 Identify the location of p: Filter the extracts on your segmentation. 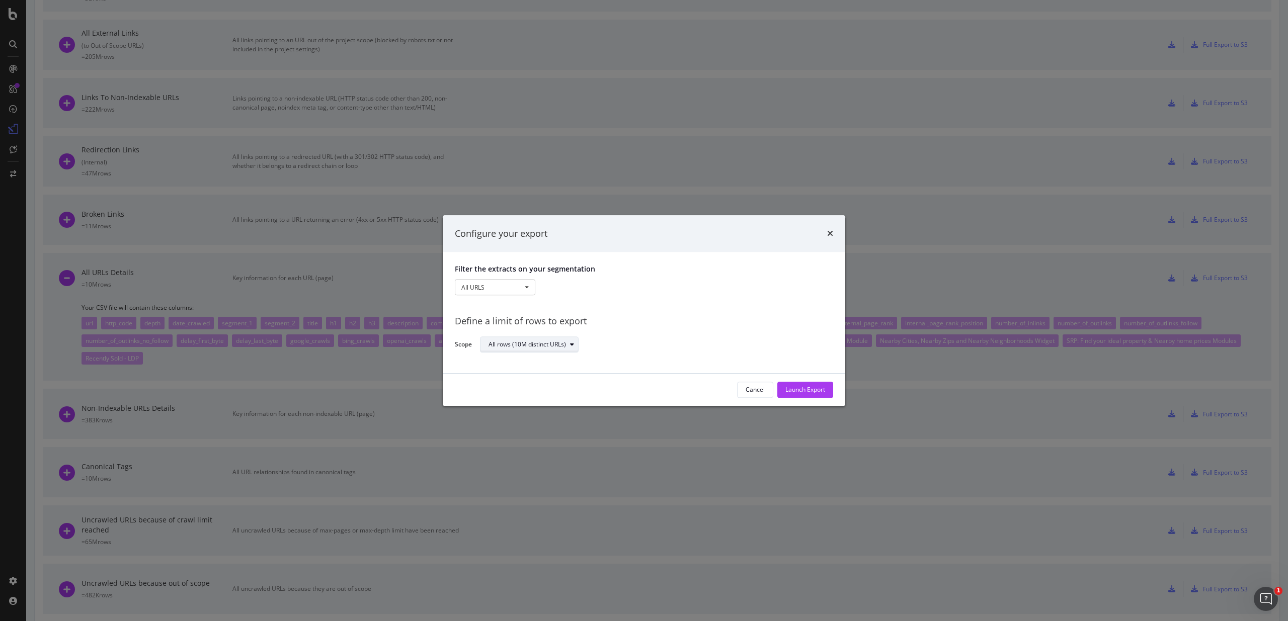
(644, 270).